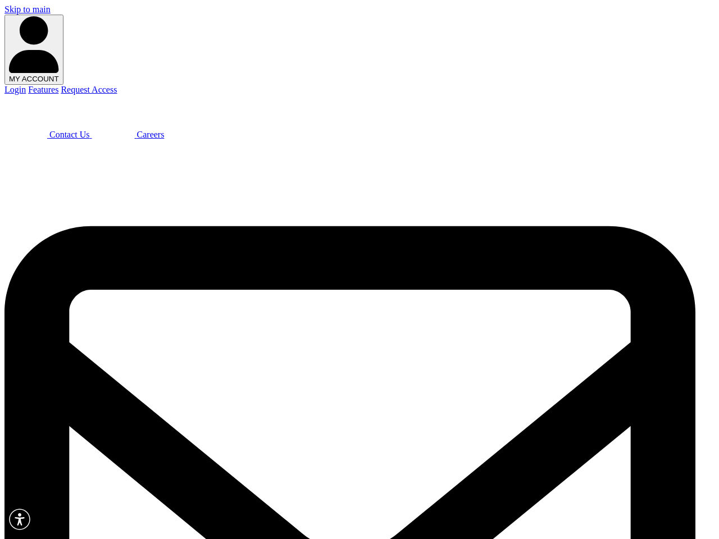 This screenshot has height=539, width=719. What do you see at coordinates (26, 116) in the screenshot?
I see `img: Beacon Funding chat` at bounding box center [26, 116].